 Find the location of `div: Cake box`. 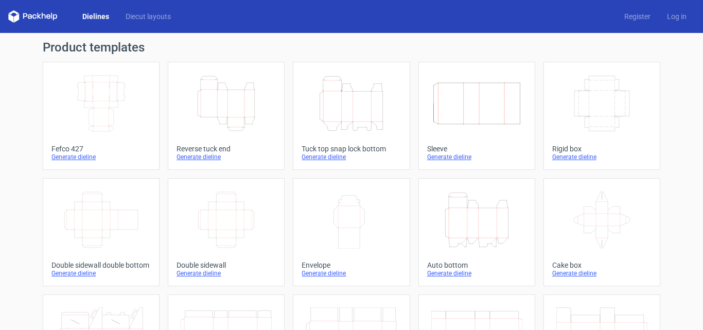

div: Cake box is located at coordinates (602, 265).